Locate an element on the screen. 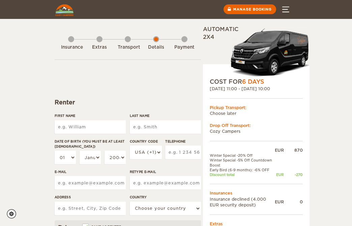 The width and height of the screenshot is (352, 226). div: Pickup Transport: is located at coordinates (256, 107).